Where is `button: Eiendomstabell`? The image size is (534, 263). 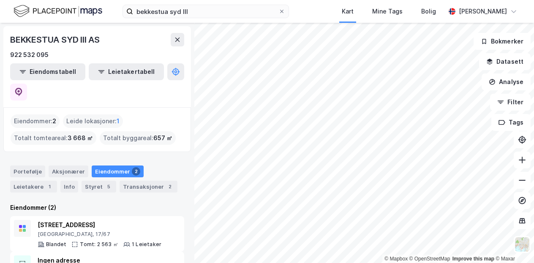 button: Eiendomstabell is located at coordinates (48, 72).